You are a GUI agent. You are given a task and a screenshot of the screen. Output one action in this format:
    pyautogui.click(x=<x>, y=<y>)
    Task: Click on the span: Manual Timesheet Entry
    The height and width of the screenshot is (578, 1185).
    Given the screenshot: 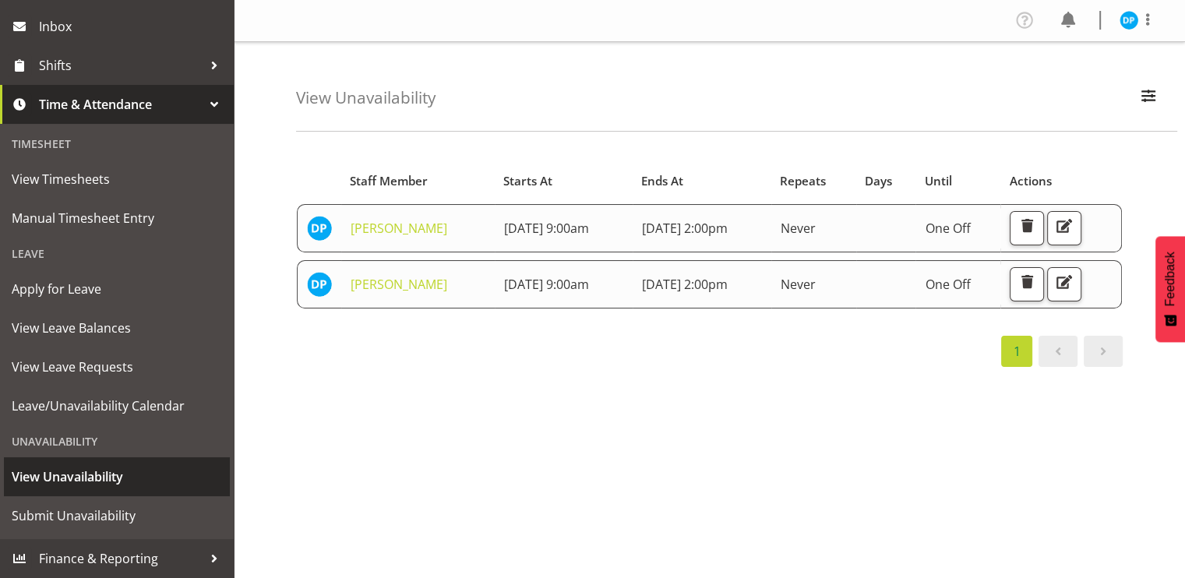 What is the action you would take?
    pyautogui.click(x=117, y=218)
    